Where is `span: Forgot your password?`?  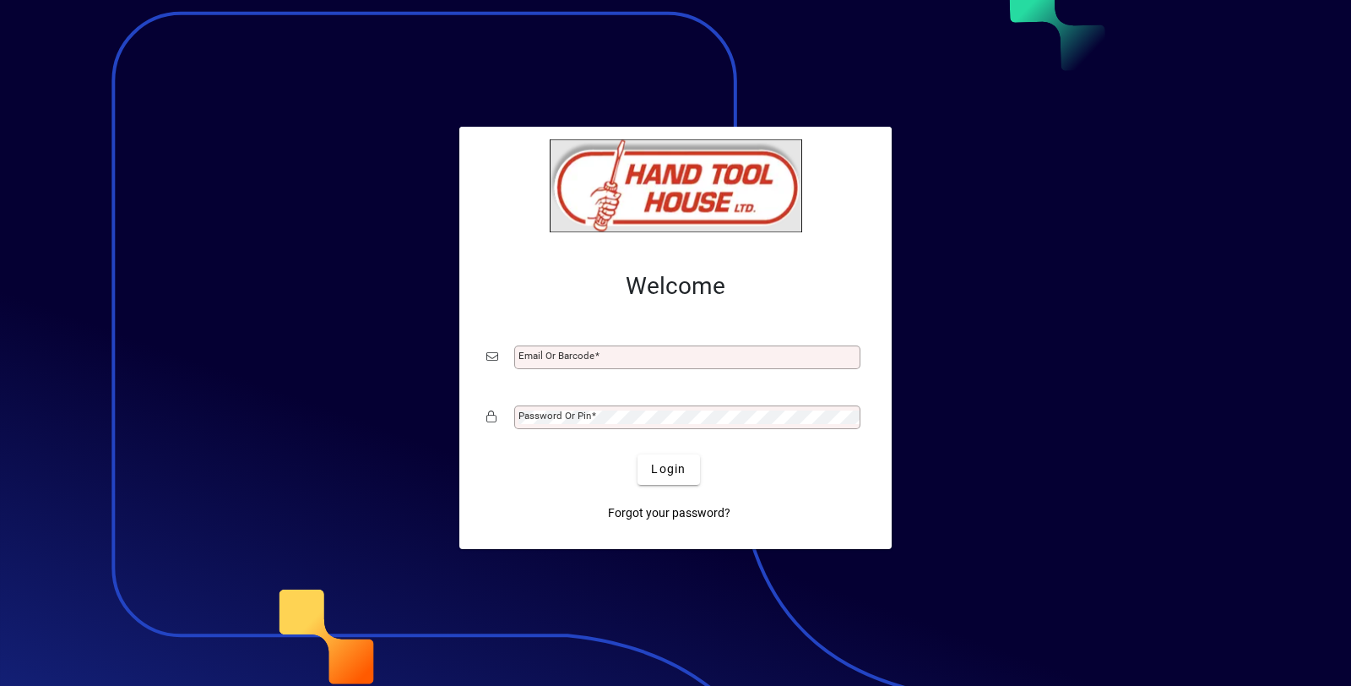
span: Forgot your password? is located at coordinates (669, 513).